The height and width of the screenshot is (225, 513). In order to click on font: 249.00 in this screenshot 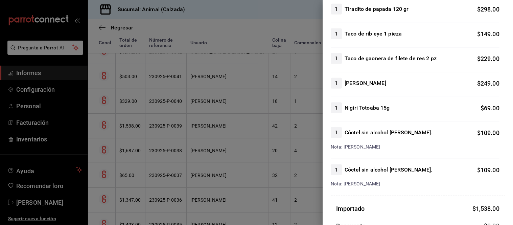, I will do `click(490, 83)`.